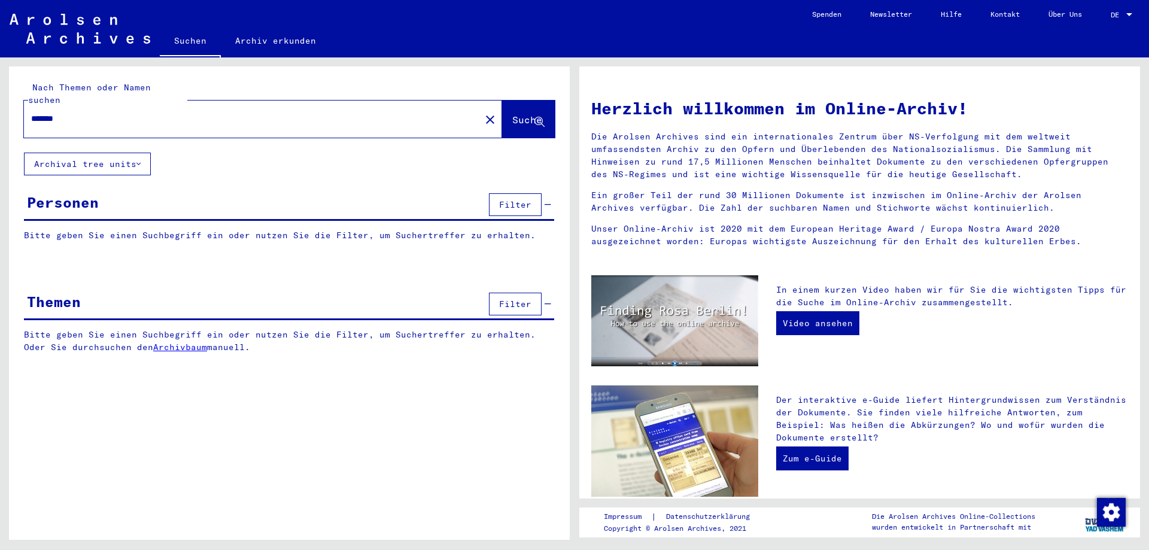 The width and height of the screenshot is (1149, 550). Describe the element at coordinates (490, 119) in the screenshot. I see `button: Clear` at that location.